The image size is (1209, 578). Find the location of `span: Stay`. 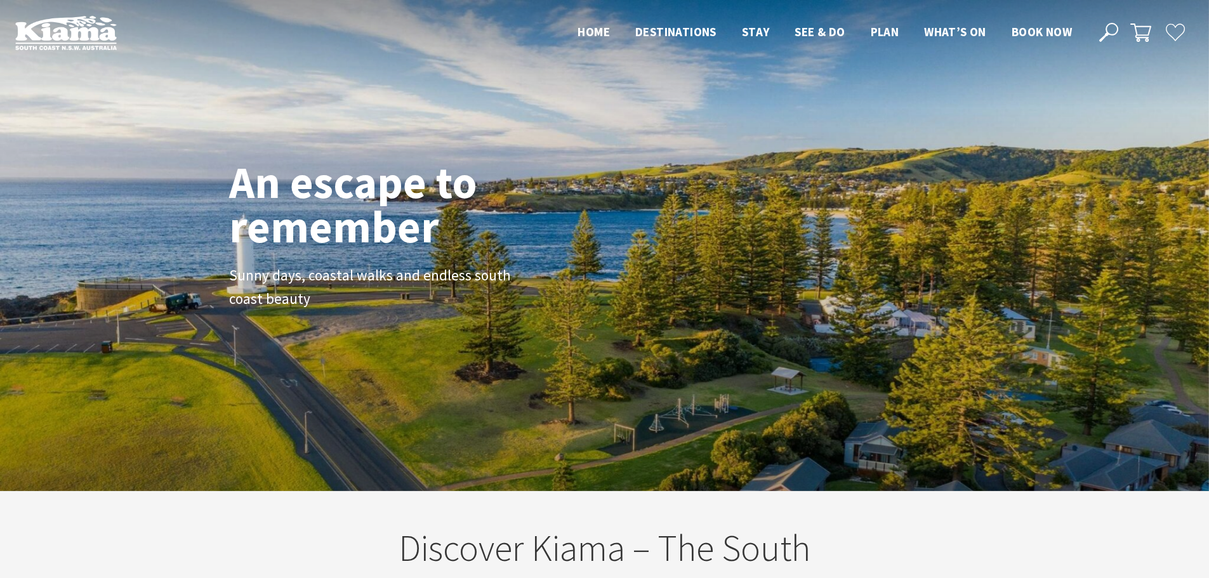

span: Stay is located at coordinates (756, 32).